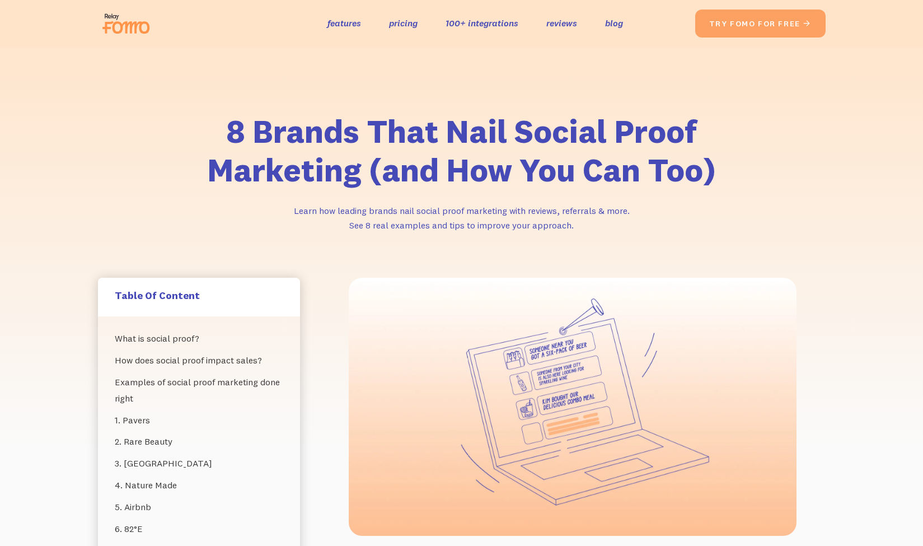 This screenshot has height=546, width=923. I want to click on a: blog, so click(614, 23).